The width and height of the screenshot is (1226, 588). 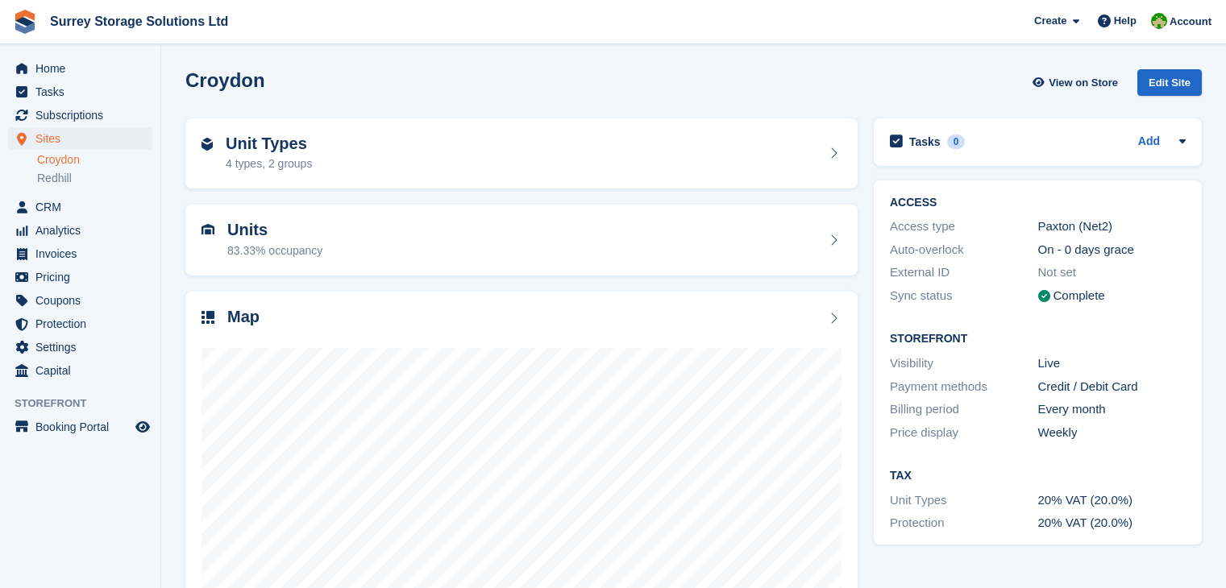 I want to click on h2: Storefront, so click(x=1037, y=339).